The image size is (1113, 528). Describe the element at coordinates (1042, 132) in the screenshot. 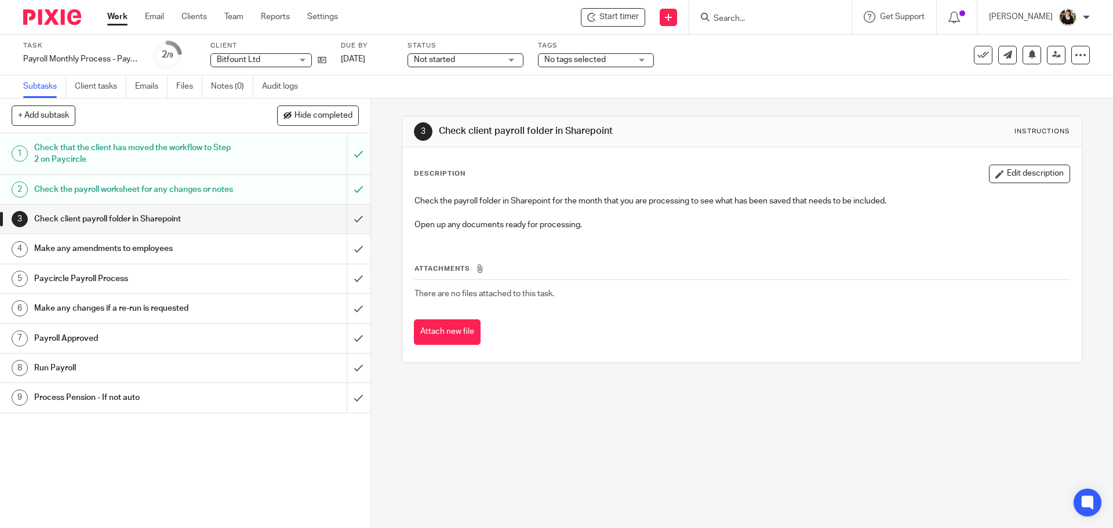

I see `div: Instructions` at that location.